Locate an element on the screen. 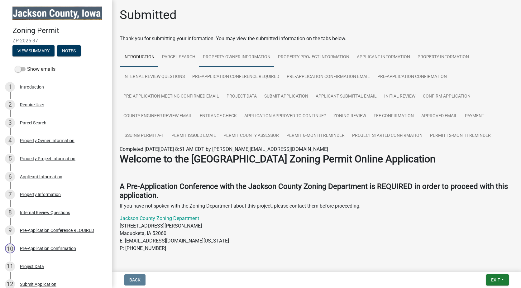 Image resolution: width=521 pixels, height=288 pixels. a: Property Owner Information is located at coordinates (236, 57).